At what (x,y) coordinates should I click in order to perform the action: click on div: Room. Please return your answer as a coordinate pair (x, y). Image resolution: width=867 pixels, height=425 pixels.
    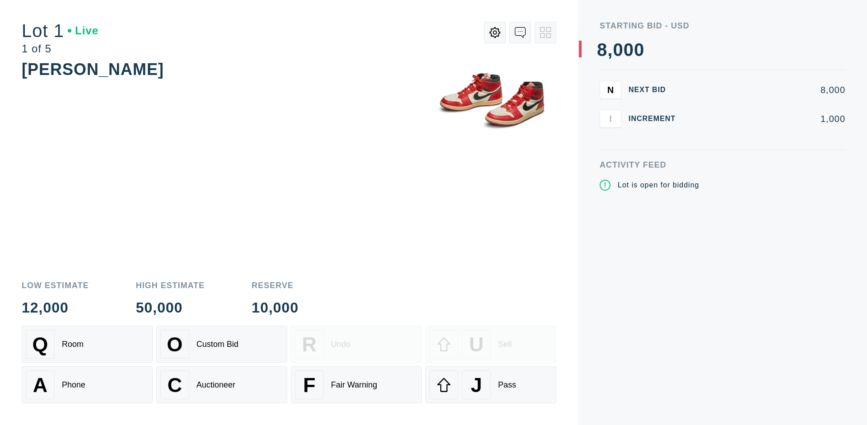
    Looking at the image, I should click on (73, 344).